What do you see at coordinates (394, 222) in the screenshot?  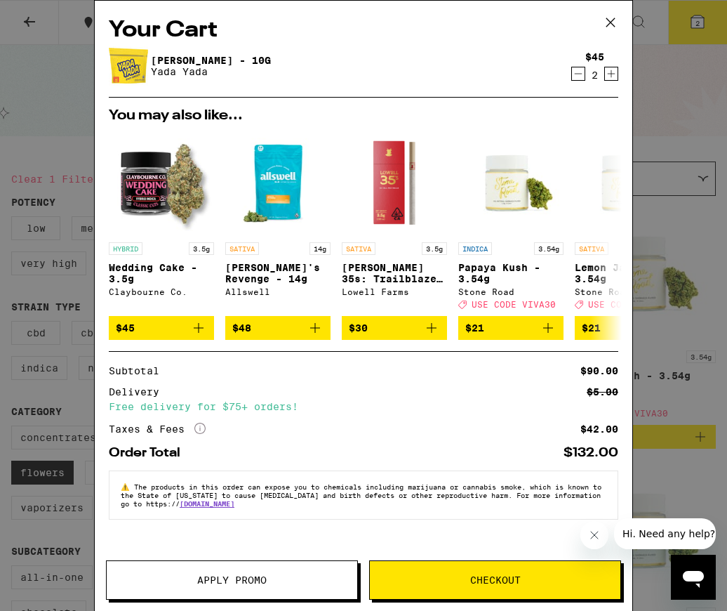 I see `a: Open page for Lowell 35s: Trailblazer 10-Pack - 3.5g from Lowell Farms` at bounding box center [394, 222].